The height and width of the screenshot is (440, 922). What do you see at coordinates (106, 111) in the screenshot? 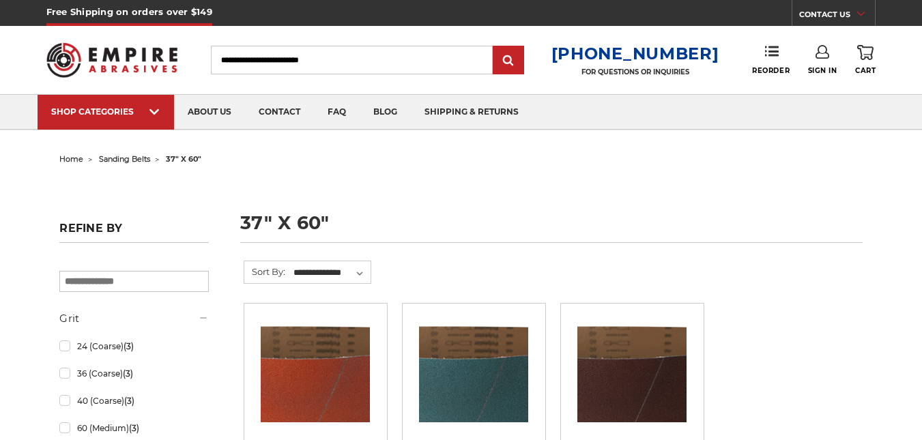
I see `div: SHOP CATEGORIES` at bounding box center [106, 111].